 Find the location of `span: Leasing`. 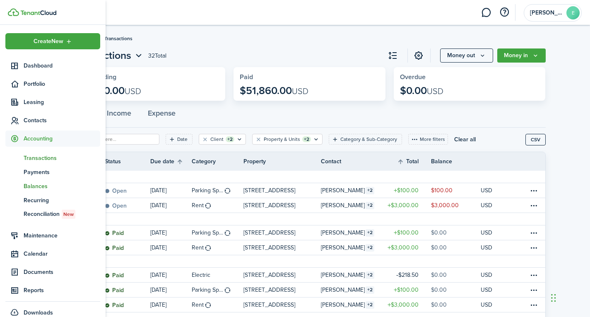

span: Leasing is located at coordinates (62, 102).